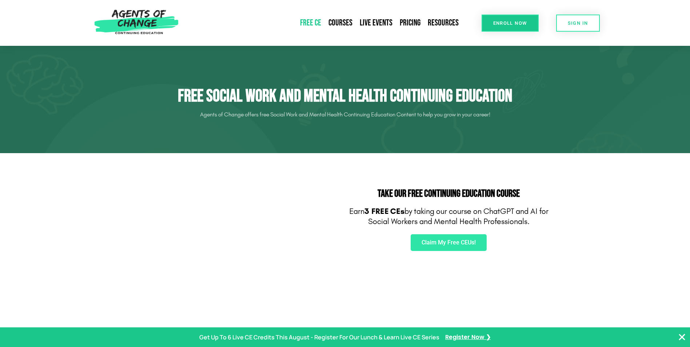 The height and width of the screenshot is (347, 690). I want to click on button: Close Banner, so click(682, 337).